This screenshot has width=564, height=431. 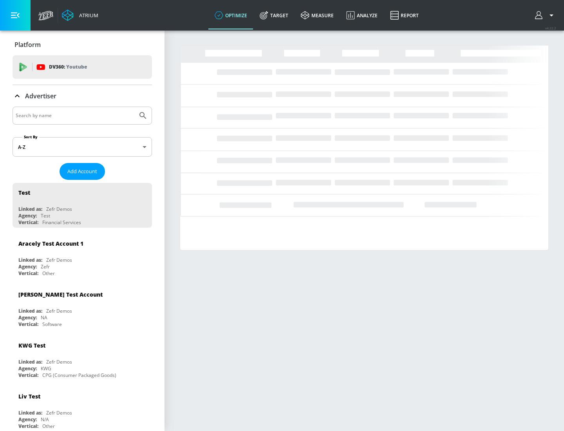 I want to click on a: measure, so click(x=317, y=15).